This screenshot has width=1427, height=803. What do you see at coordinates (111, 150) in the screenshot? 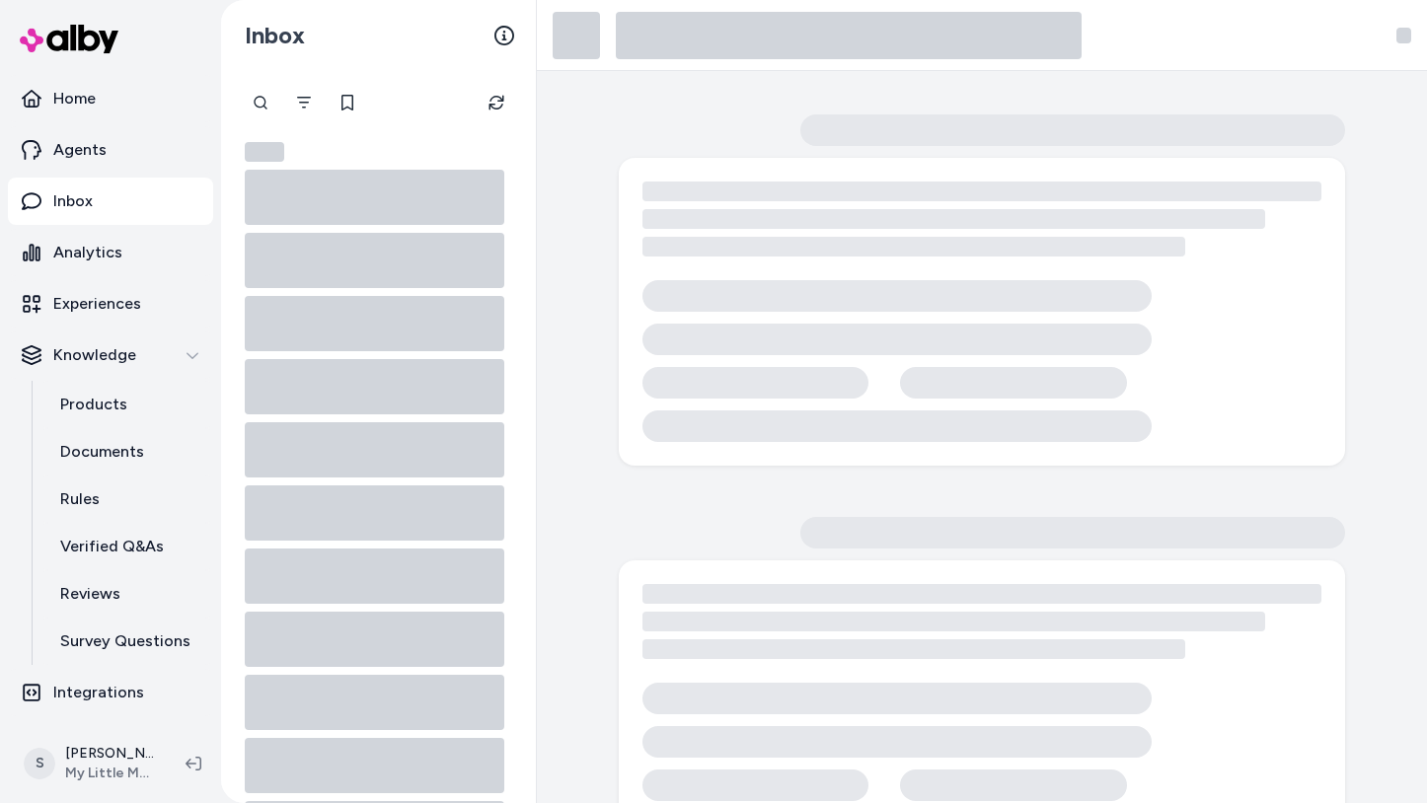
I see `a: Agents` at bounding box center [111, 150].